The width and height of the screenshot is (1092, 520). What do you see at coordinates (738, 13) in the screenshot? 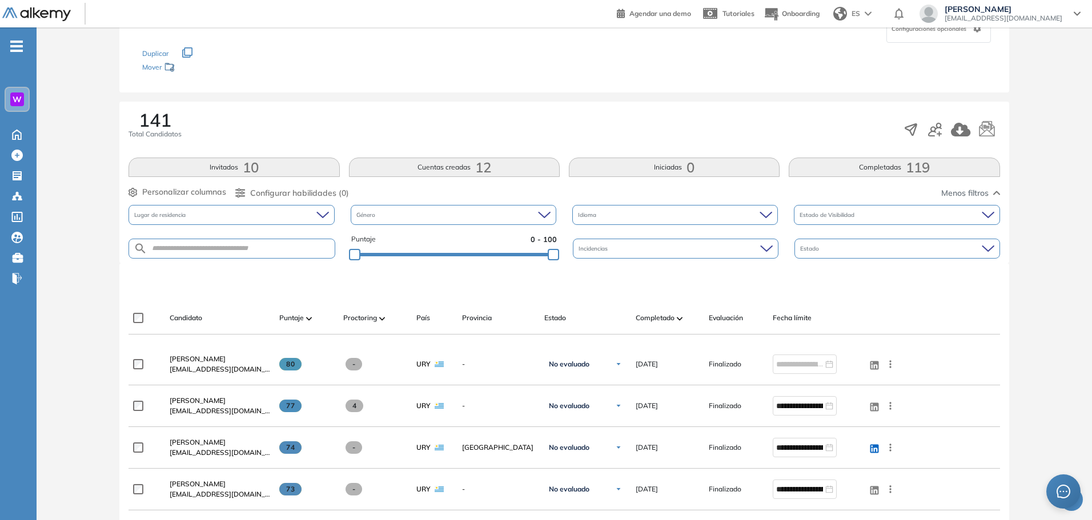
I see `span: Tutoriales` at bounding box center [738, 13].